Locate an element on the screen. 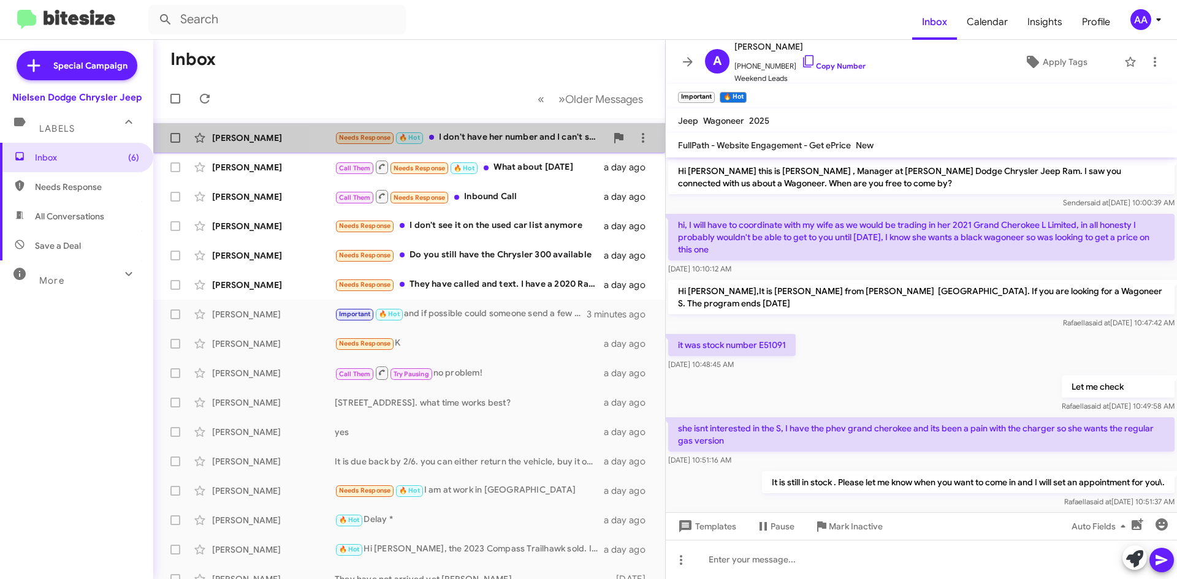 The width and height of the screenshot is (1177, 579). button: Next is located at coordinates (601, 99).